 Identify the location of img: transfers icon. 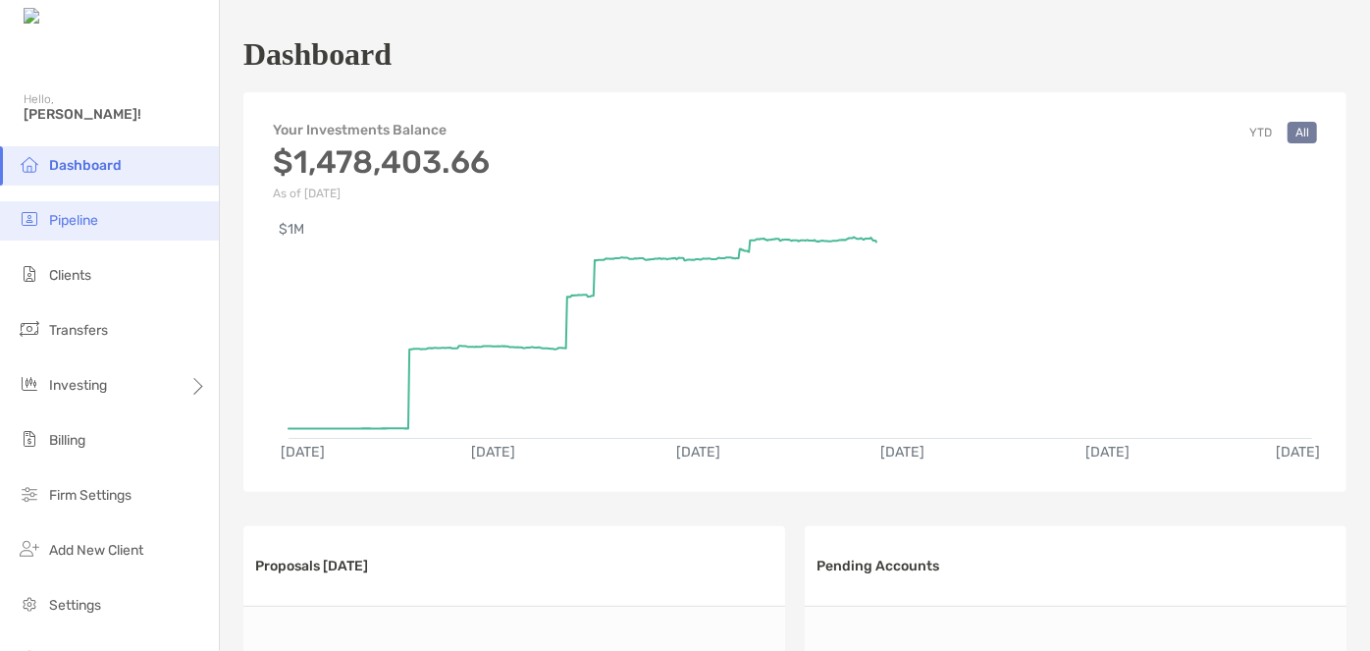
(29, 329).